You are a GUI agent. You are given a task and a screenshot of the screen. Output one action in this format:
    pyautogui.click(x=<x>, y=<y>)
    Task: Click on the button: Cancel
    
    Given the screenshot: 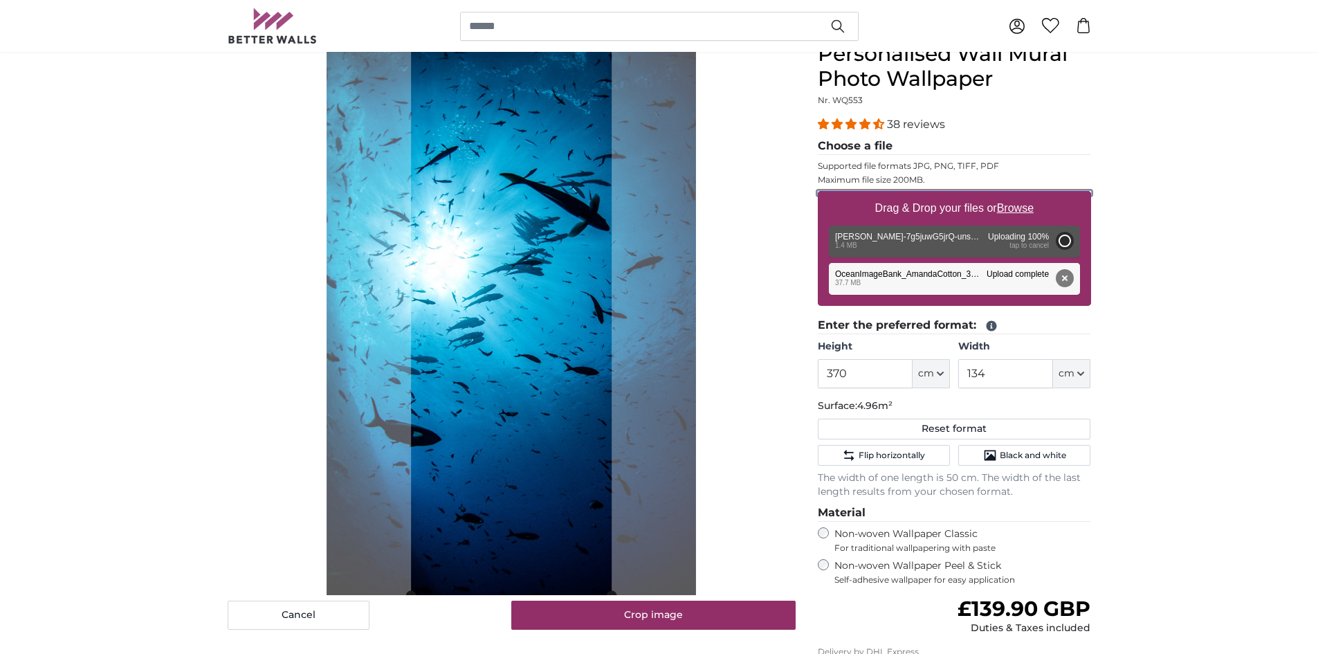 What is the action you would take?
    pyautogui.click(x=298, y=615)
    